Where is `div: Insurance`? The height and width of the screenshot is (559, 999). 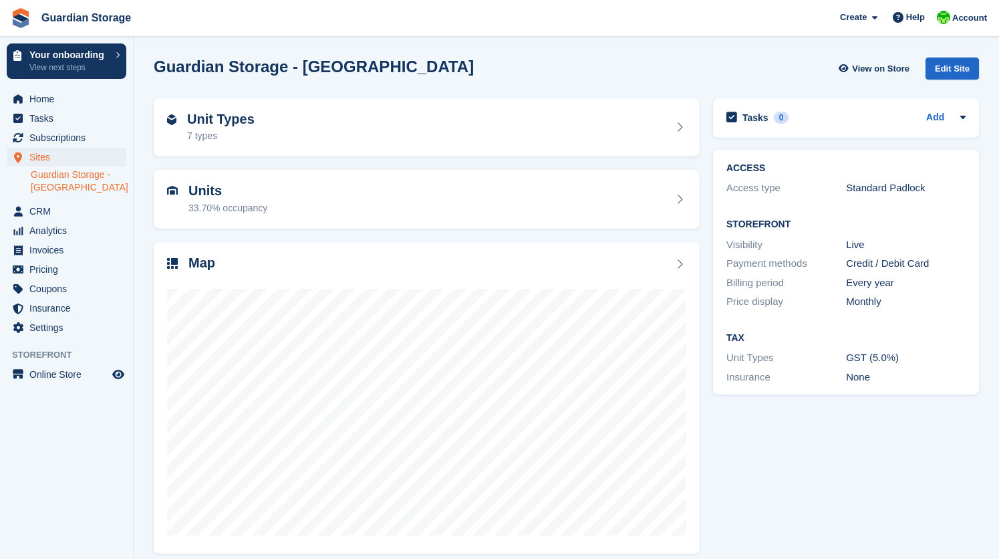 div: Insurance is located at coordinates (786, 377).